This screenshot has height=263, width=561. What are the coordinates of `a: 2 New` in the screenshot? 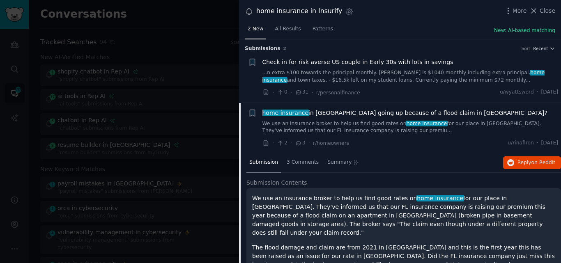 It's located at (255, 31).